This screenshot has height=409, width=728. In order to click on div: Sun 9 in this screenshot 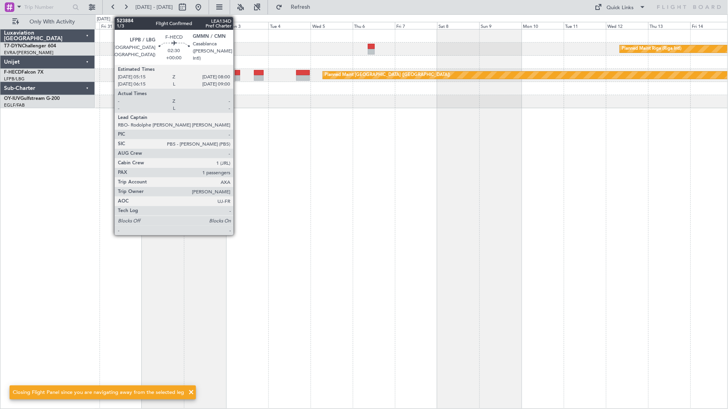, I will do `click(501, 25)`.